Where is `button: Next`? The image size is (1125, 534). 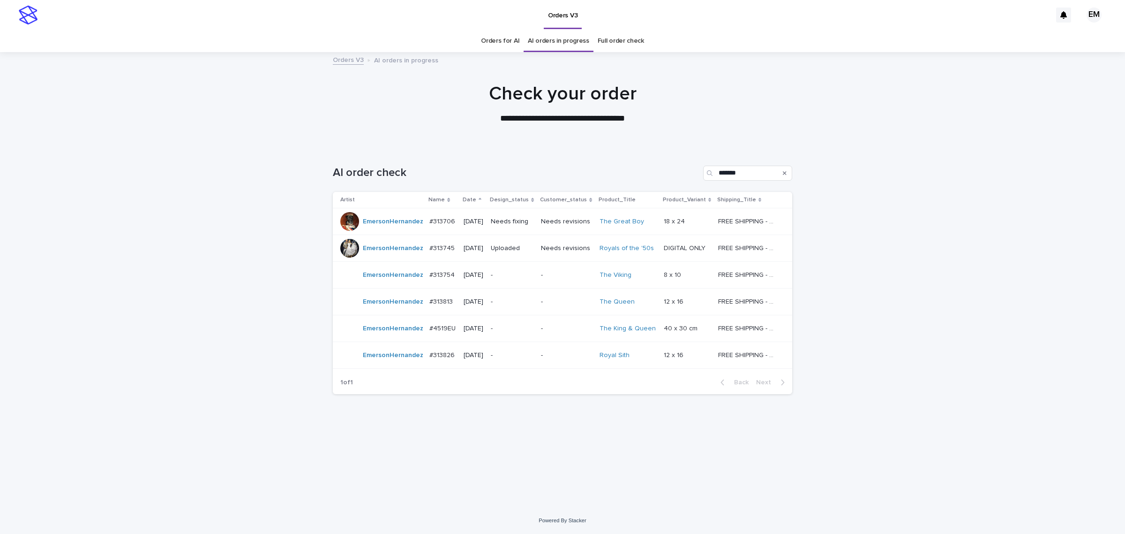 button: Next is located at coordinates (772, 382).